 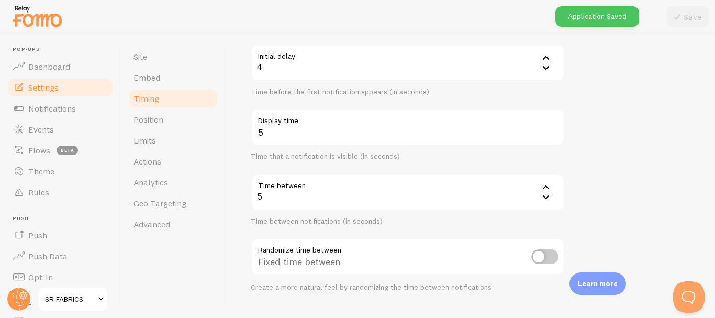 I want to click on a: Embed, so click(x=173, y=77).